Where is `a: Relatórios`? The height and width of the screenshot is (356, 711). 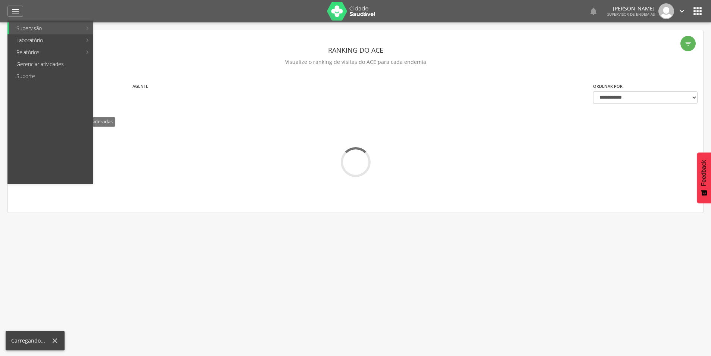 a: Relatórios is located at coordinates (45, 52).